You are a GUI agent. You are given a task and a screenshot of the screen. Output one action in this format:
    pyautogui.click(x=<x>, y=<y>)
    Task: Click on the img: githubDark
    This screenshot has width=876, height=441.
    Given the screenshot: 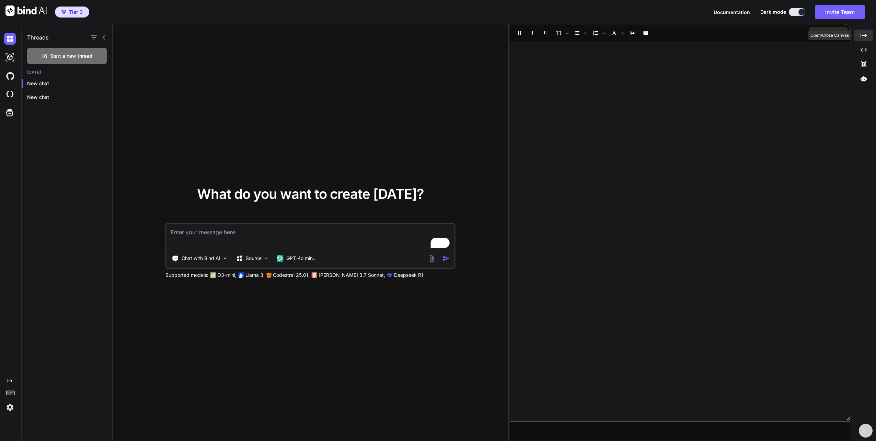 What is the action you would take?
    pyautogui.click(x=10, y=76)
    